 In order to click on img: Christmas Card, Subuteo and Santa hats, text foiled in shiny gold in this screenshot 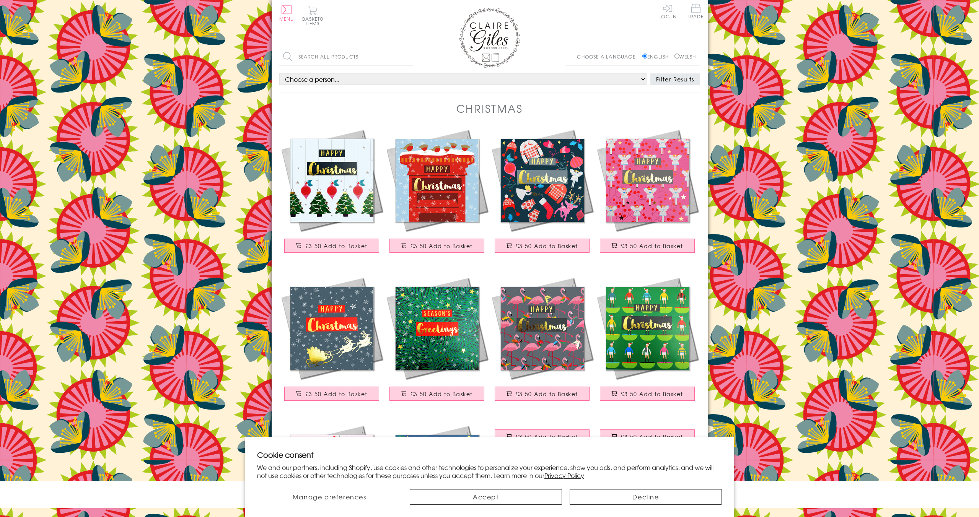, I will do `click(647, 328)`.